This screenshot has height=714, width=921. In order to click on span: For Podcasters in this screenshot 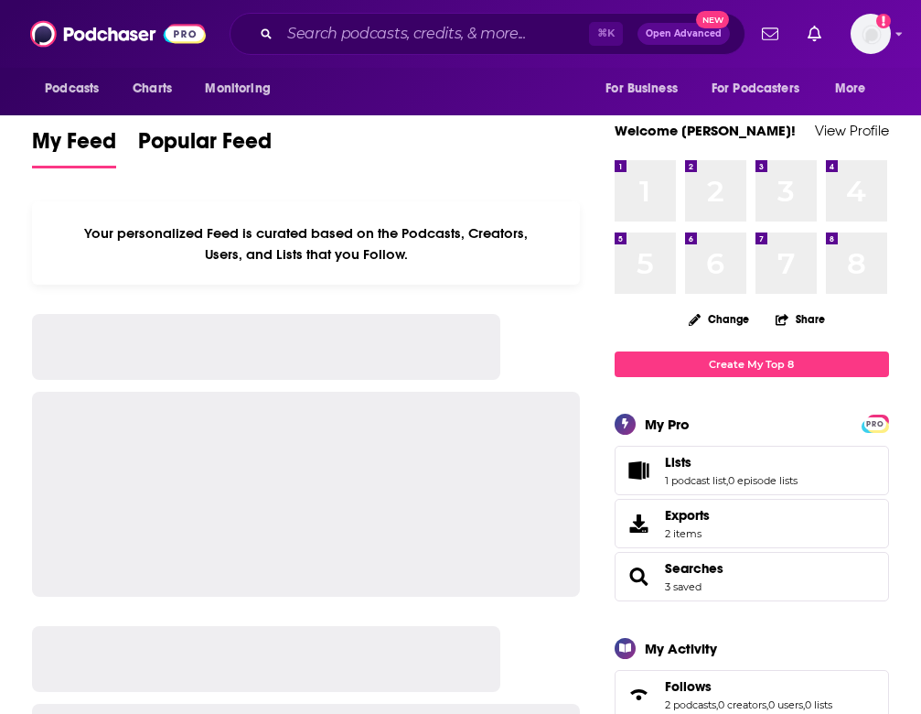, I will do `click(756, 89)`.